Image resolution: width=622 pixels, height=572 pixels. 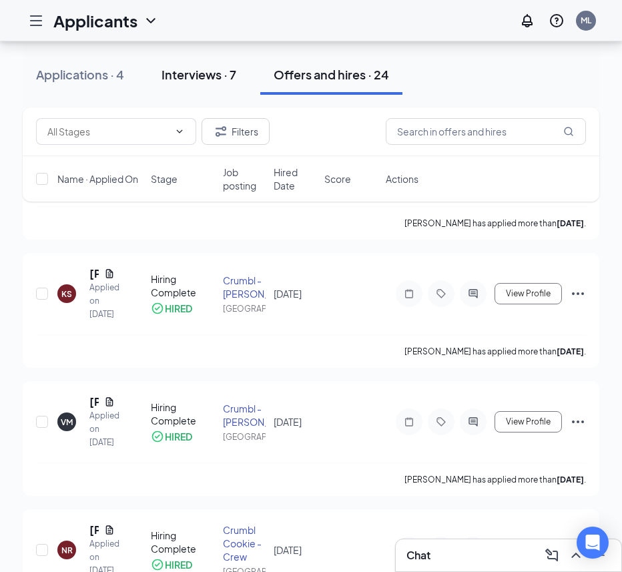 What do you see at coordinates (586, 20) in the screenshot?
I see `div: ML` at bounding box center [586, 20].